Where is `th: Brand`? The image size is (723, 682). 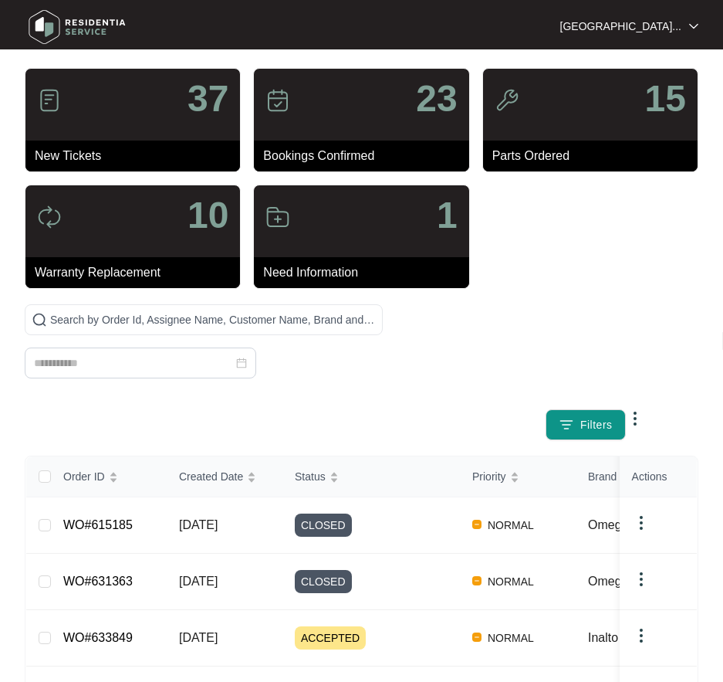 th: Brand is located at coordinates (633, 476).